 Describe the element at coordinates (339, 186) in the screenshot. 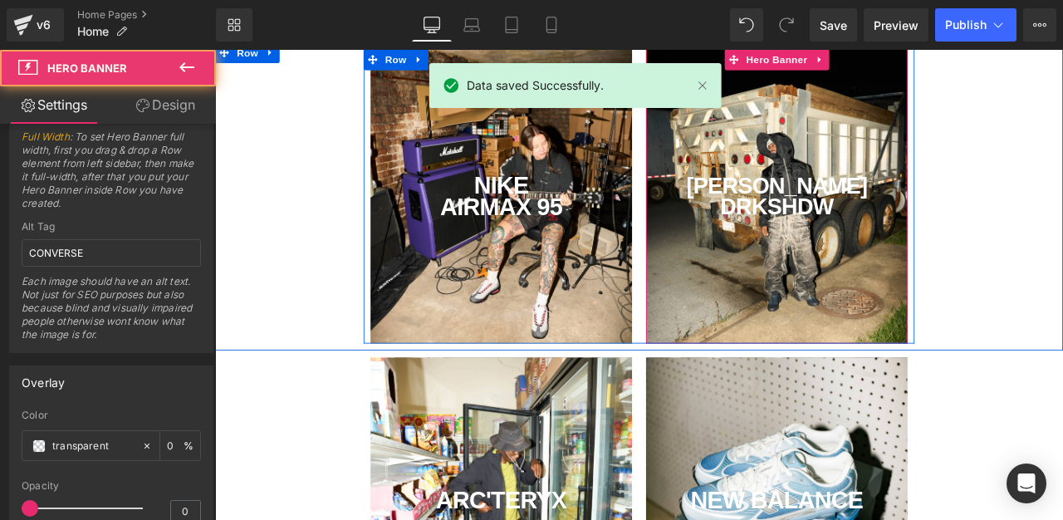

I see `div: AIRMAX 95` at that location.